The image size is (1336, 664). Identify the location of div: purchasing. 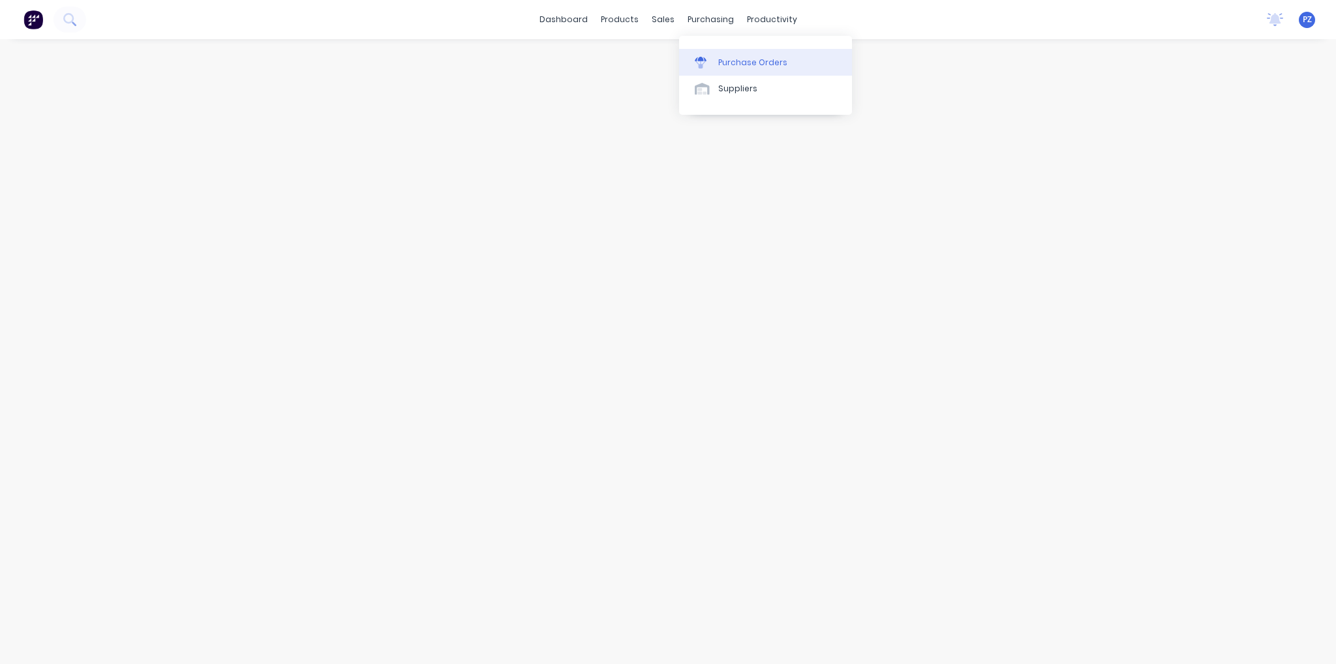
(710, 20).